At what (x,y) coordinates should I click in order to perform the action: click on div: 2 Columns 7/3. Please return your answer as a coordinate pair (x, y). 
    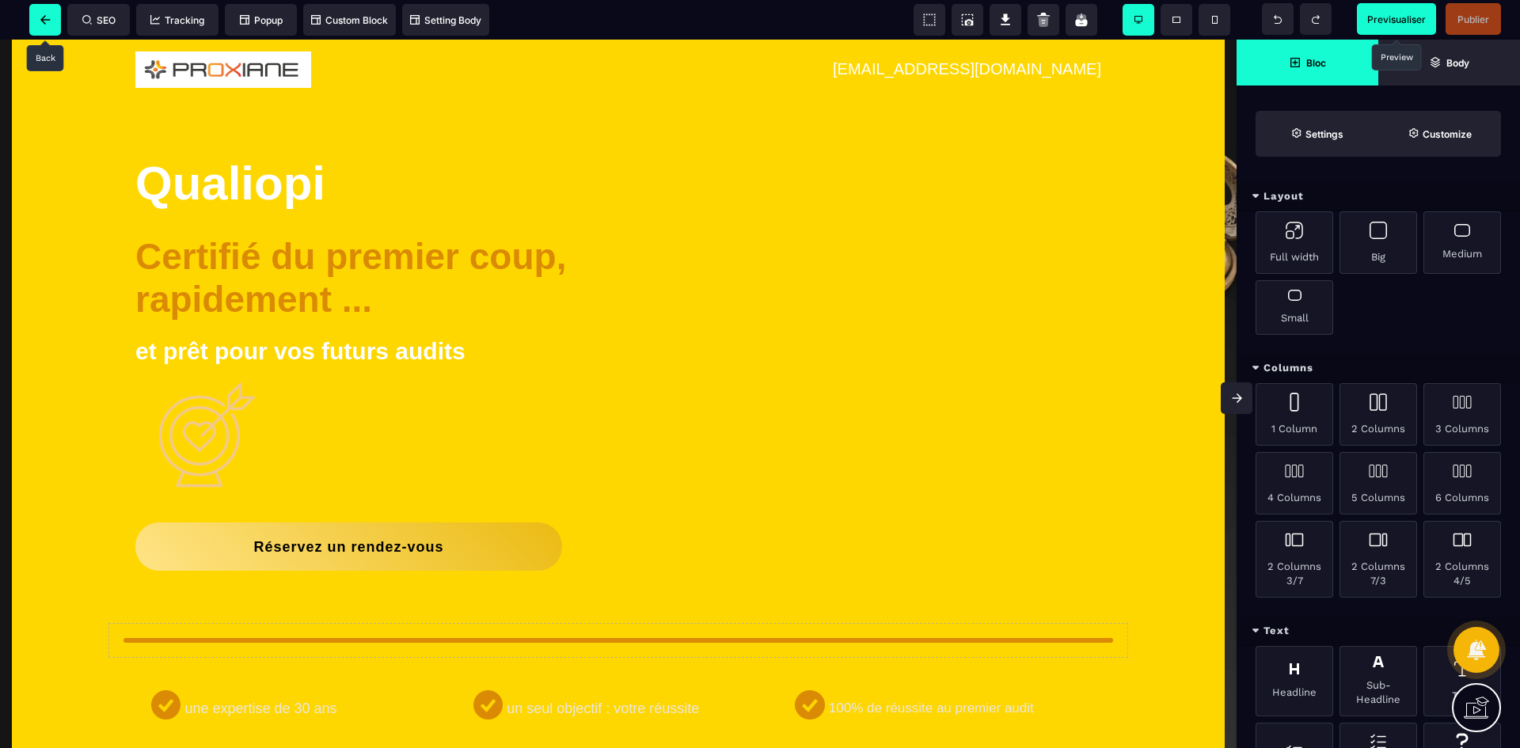
    Looking at the image, I should click on (1378, 559).